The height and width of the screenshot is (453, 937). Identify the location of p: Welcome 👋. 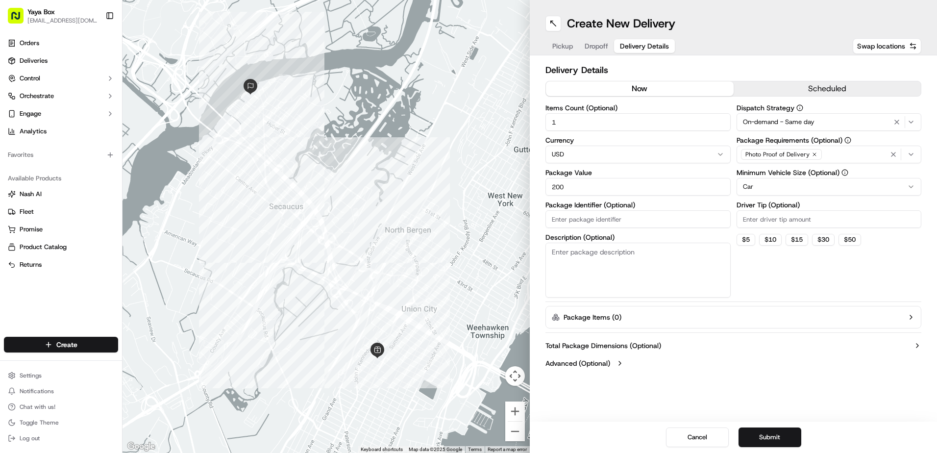
(94, 47).